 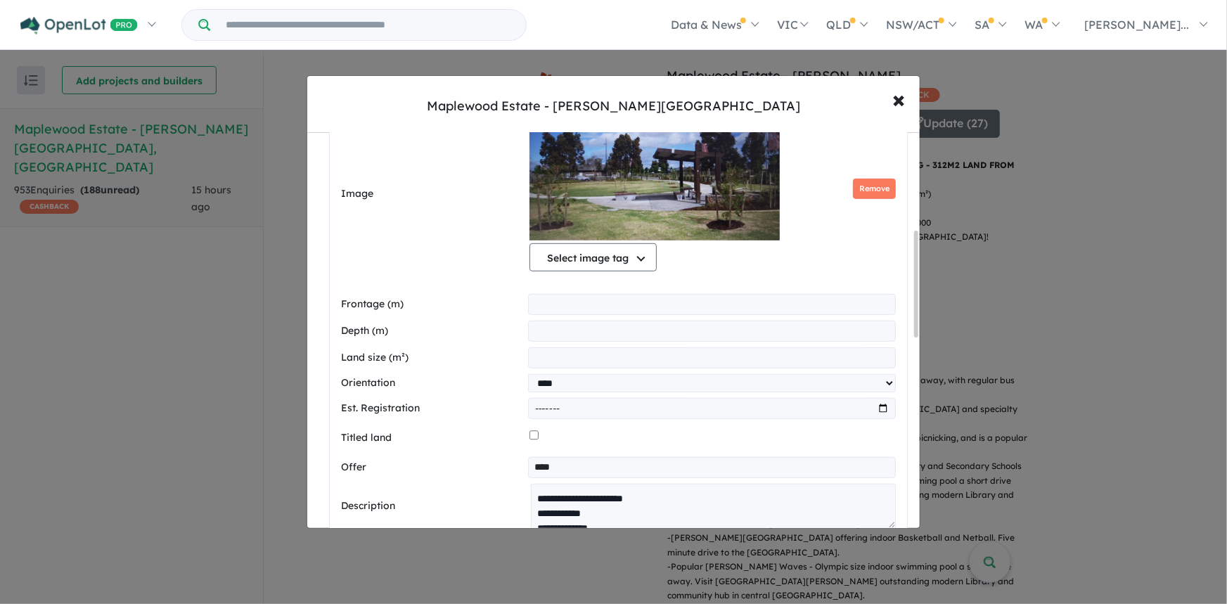 What do you see at coordinates (368, 25) in the screenshot?
I see `input: Try estate name, suburb, builder or developer` at bounding box center [368, 25].